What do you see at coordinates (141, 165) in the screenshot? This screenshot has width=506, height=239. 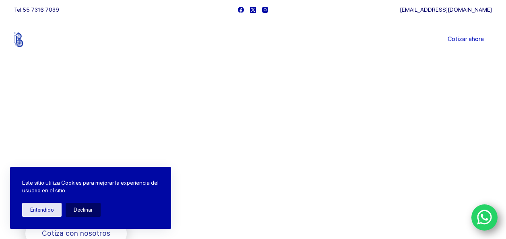 I see `span: Somos los doctores de la industria` at bounding box center [141, 165].